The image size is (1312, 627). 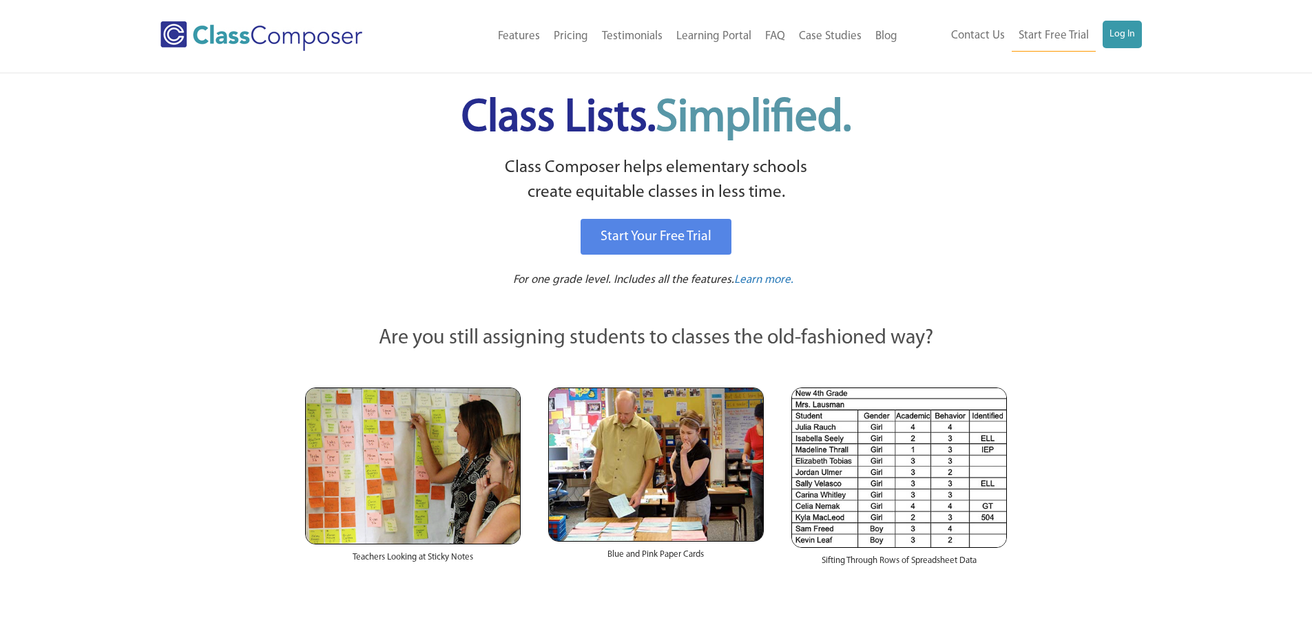 What do you see at coordinates (830, 37) in the screenshot?
I see `a: Case Studies` at bounding box center [830, 37].